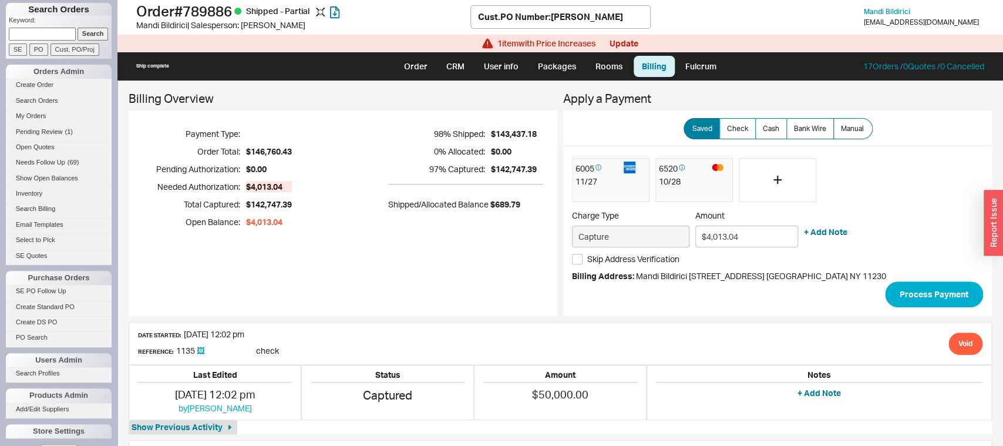  What do you see at coordinates (59, 307) in the screenshot?
I see `a: Create Standard PO` at bounding box center [59, 307].